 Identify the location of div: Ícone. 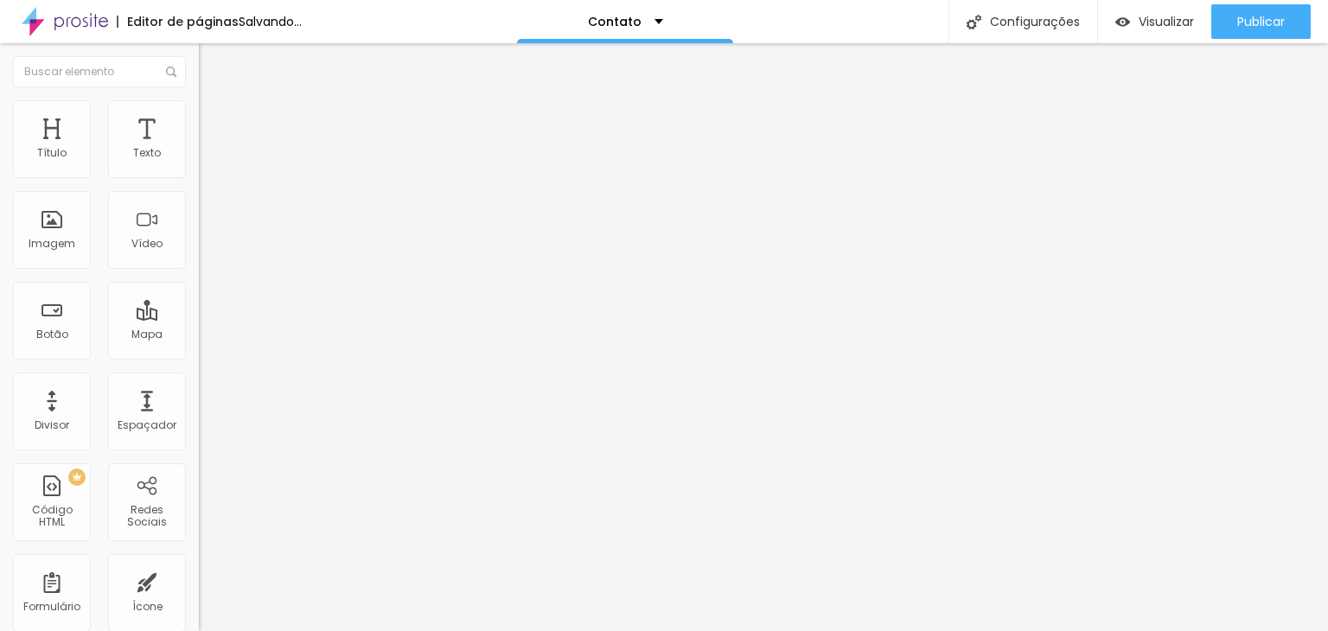
(147, 607).